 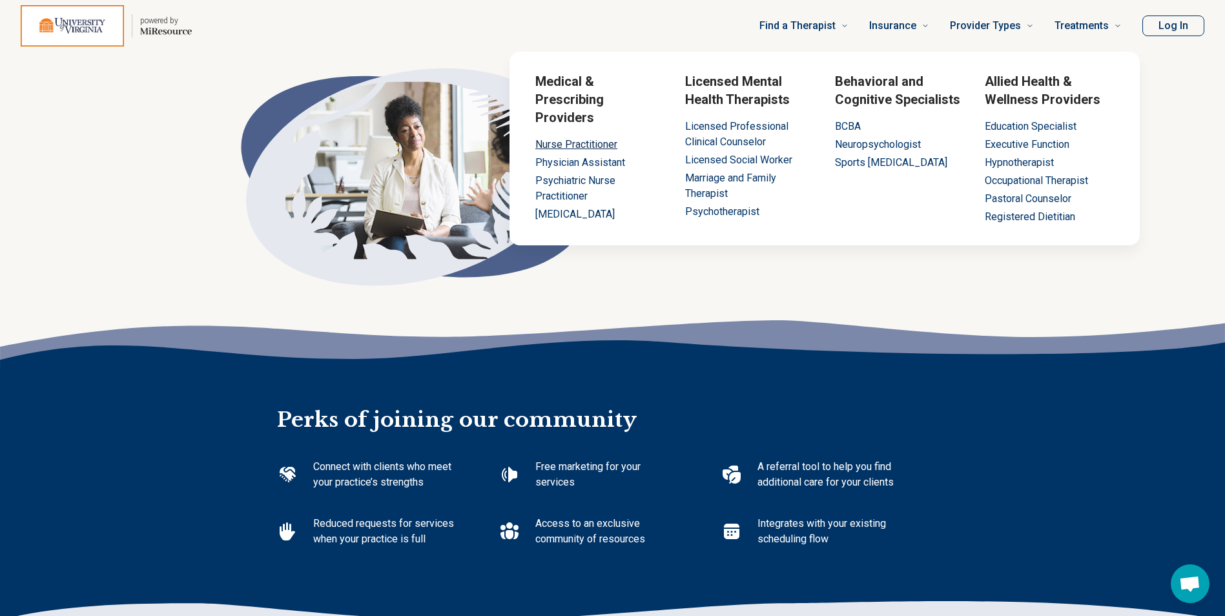 I want to click on h3: Licensed Mental Health Therapists, so click(x=749, y=90).